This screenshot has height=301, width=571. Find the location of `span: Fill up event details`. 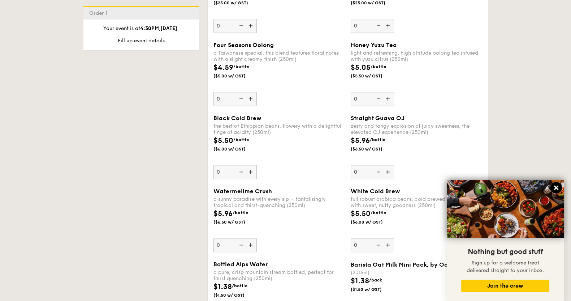

span: Fill up event details is located at coordinates (141, 40).